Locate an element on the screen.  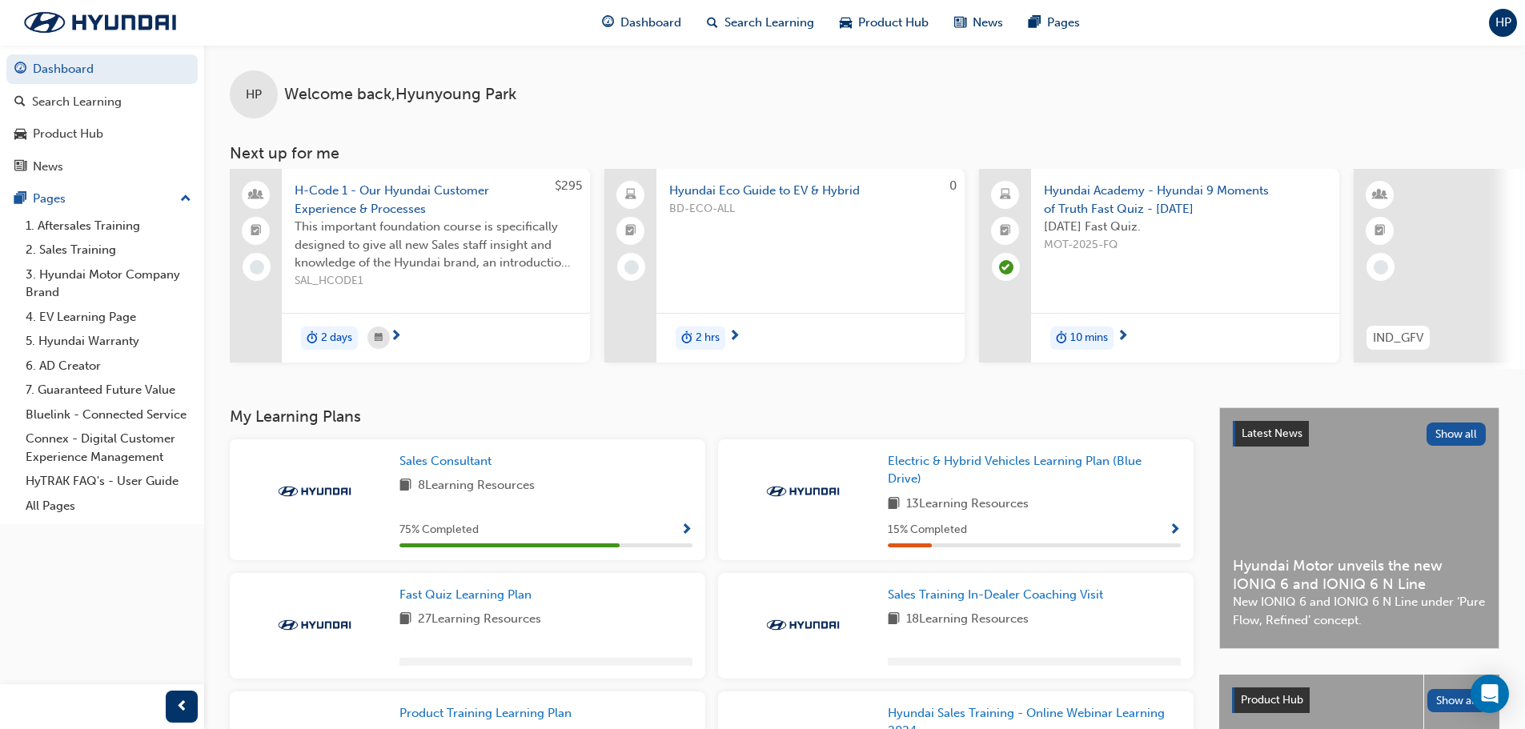
span: Pages is located at coordinates (1063, 22).